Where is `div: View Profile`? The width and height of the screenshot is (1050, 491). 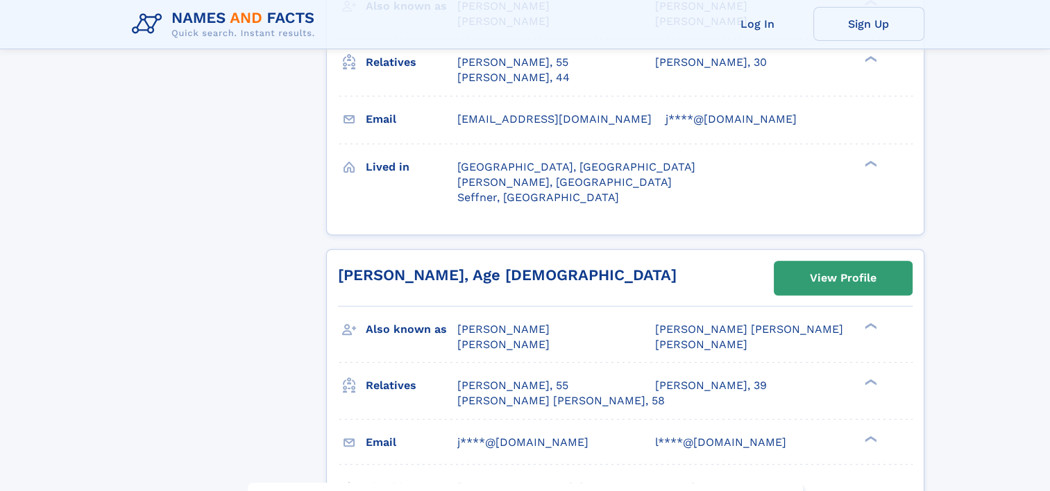
div: View Profile is located at coordinates (843, 278).